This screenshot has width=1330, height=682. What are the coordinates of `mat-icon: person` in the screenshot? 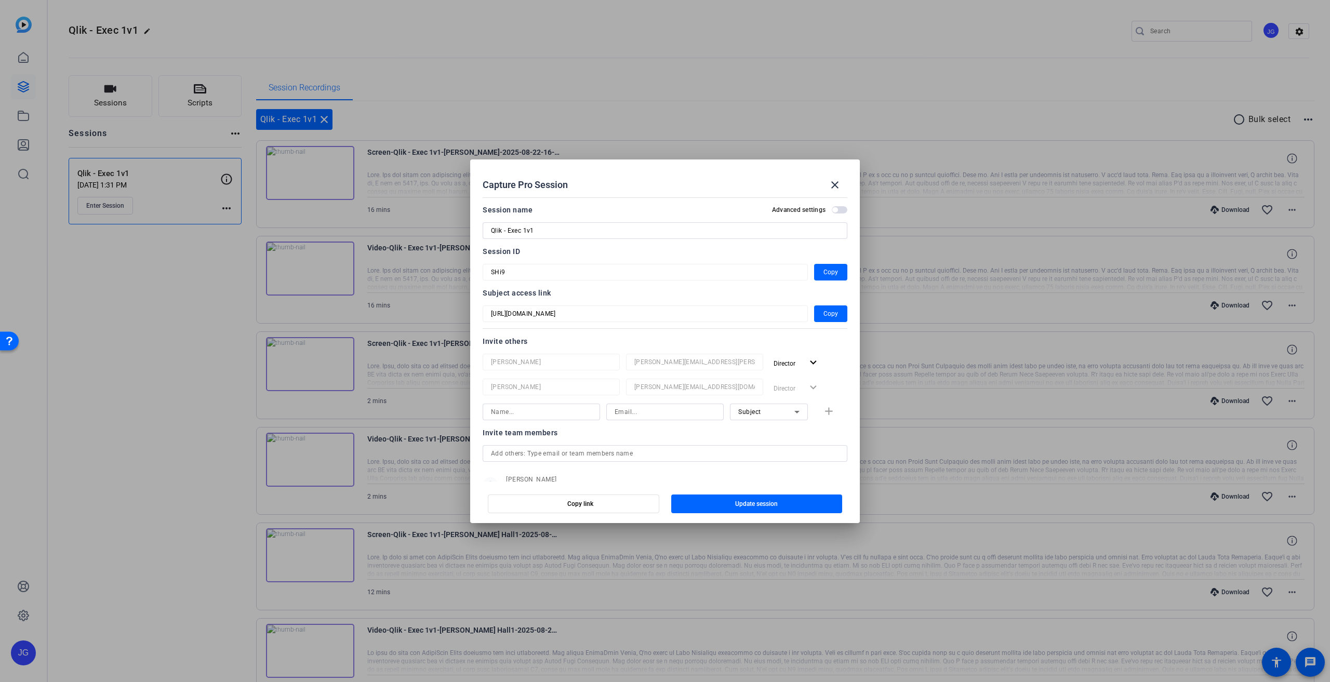 It's located at (490, 485).